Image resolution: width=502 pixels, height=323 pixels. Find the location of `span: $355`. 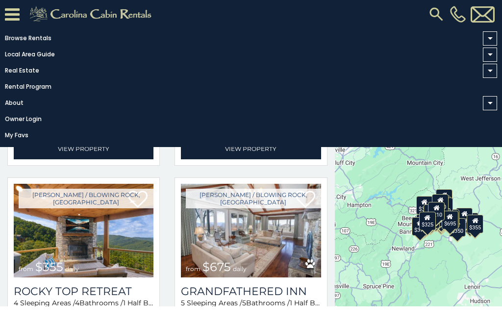

span: $355 is located at coordinates (49, 267).